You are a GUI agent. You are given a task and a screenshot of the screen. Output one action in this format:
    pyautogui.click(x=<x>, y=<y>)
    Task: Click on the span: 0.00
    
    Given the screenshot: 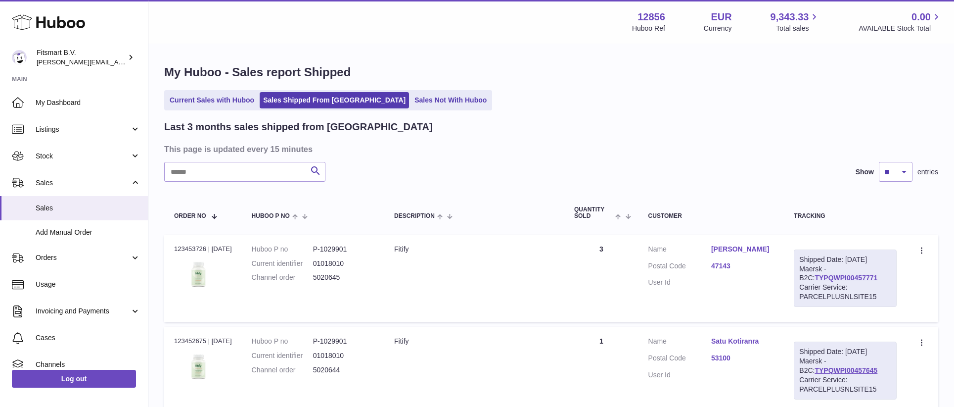 What is the action you would take?
    pyautogui.click(x=921, y=17)
    